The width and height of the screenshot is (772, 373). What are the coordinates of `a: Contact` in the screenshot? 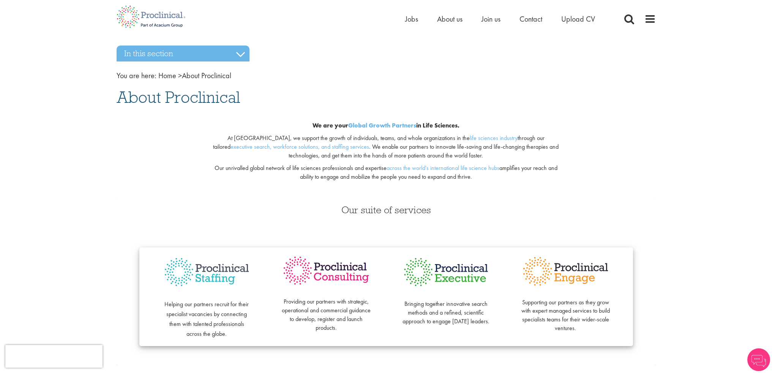 It's located at (531, 19).